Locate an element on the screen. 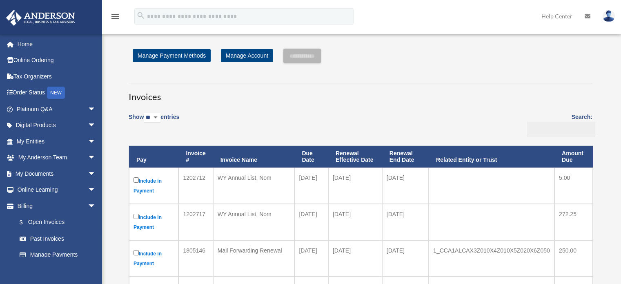 The width and height of the screenshot is (621, 284). td: 272.25 is located at coordinates (573, 222).